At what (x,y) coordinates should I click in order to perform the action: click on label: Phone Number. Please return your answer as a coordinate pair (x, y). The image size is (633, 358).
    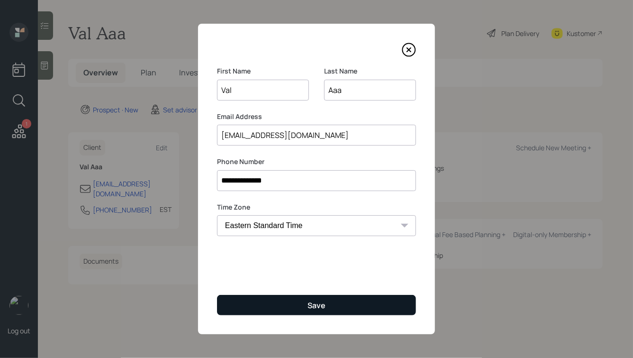
    Looking at the image, I should click on (316, 161).